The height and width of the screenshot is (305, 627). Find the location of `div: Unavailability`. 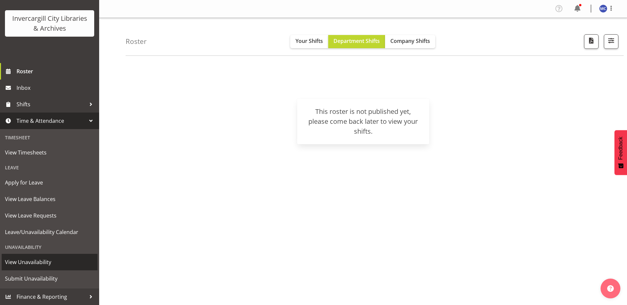

div: Unavailability is located at coordinates (50, 247).